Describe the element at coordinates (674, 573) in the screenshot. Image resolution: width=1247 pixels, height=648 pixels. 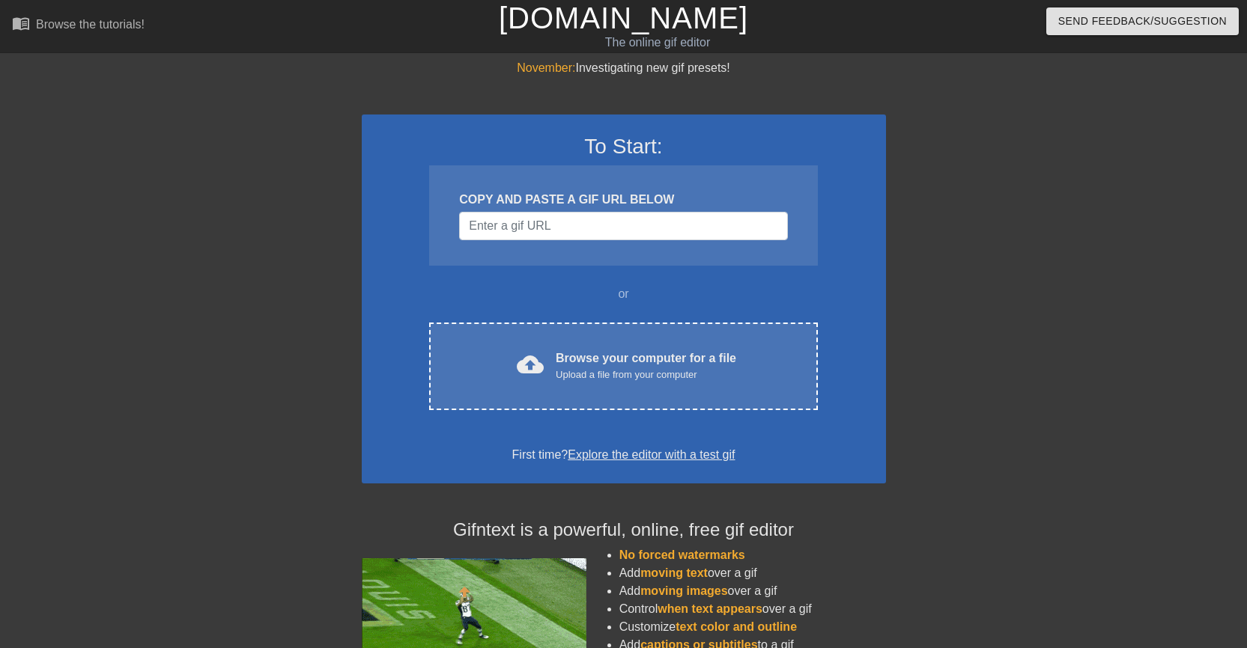
I see `span: moving text` at that location.